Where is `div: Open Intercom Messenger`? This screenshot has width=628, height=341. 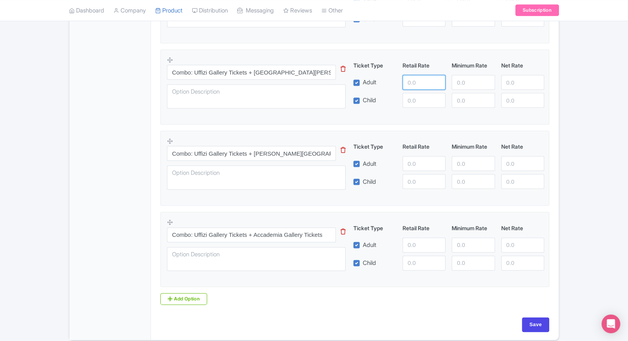
div: Open Intercom Messenger is located at coordinates (610, 324).